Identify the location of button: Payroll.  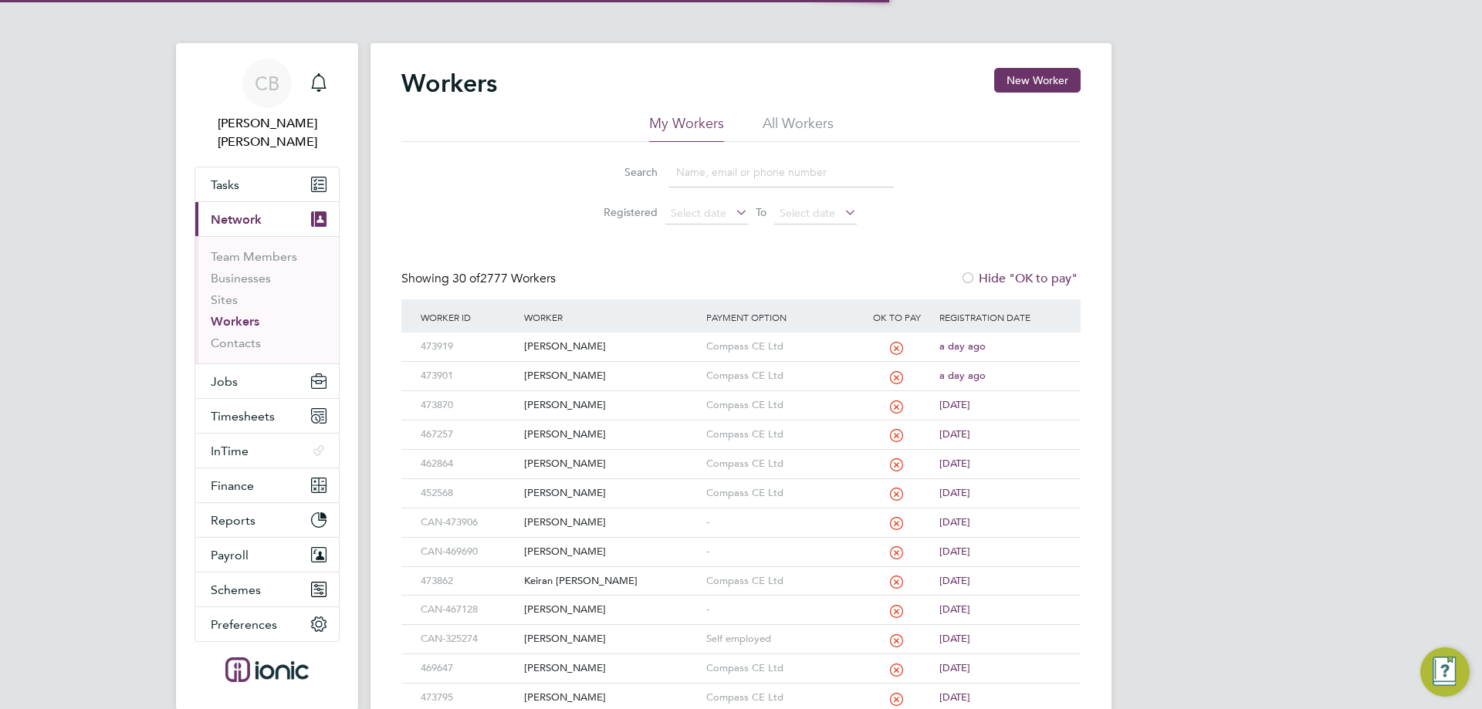
(267, 555).